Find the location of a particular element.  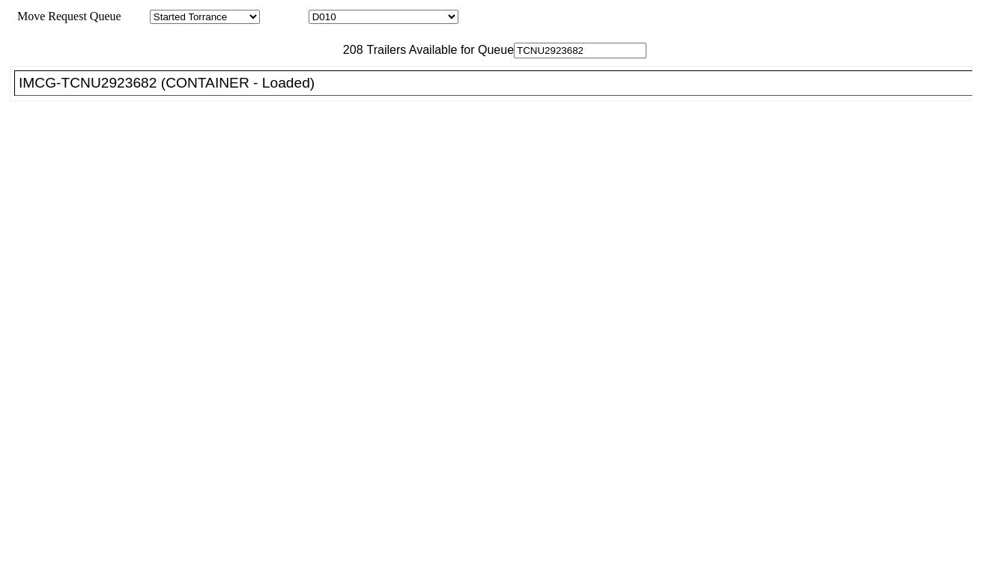

span: 208 is located at coordinates (349, 49).